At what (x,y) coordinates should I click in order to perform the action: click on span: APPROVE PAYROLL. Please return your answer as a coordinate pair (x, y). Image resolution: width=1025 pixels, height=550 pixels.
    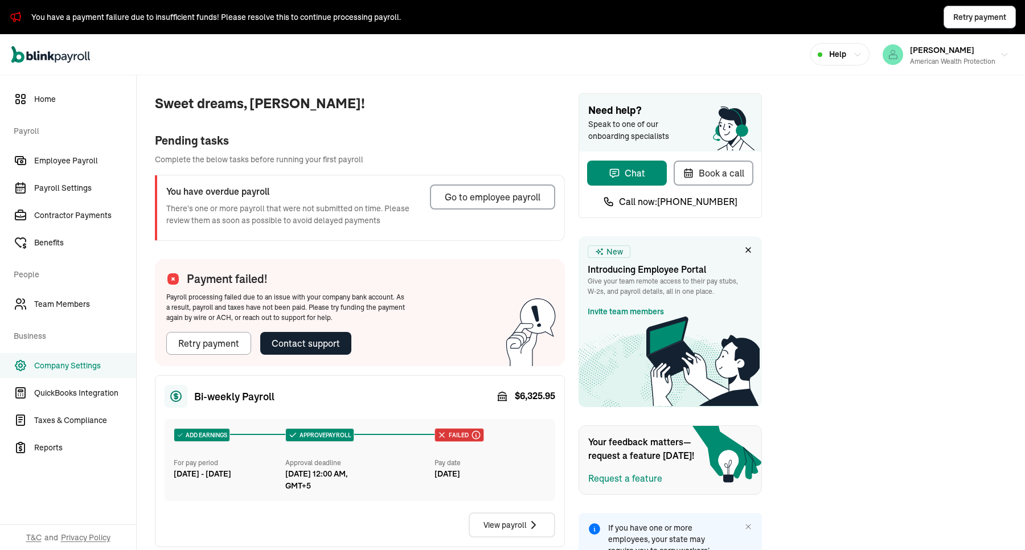
    Looking at the image, I should click on (324, 435).